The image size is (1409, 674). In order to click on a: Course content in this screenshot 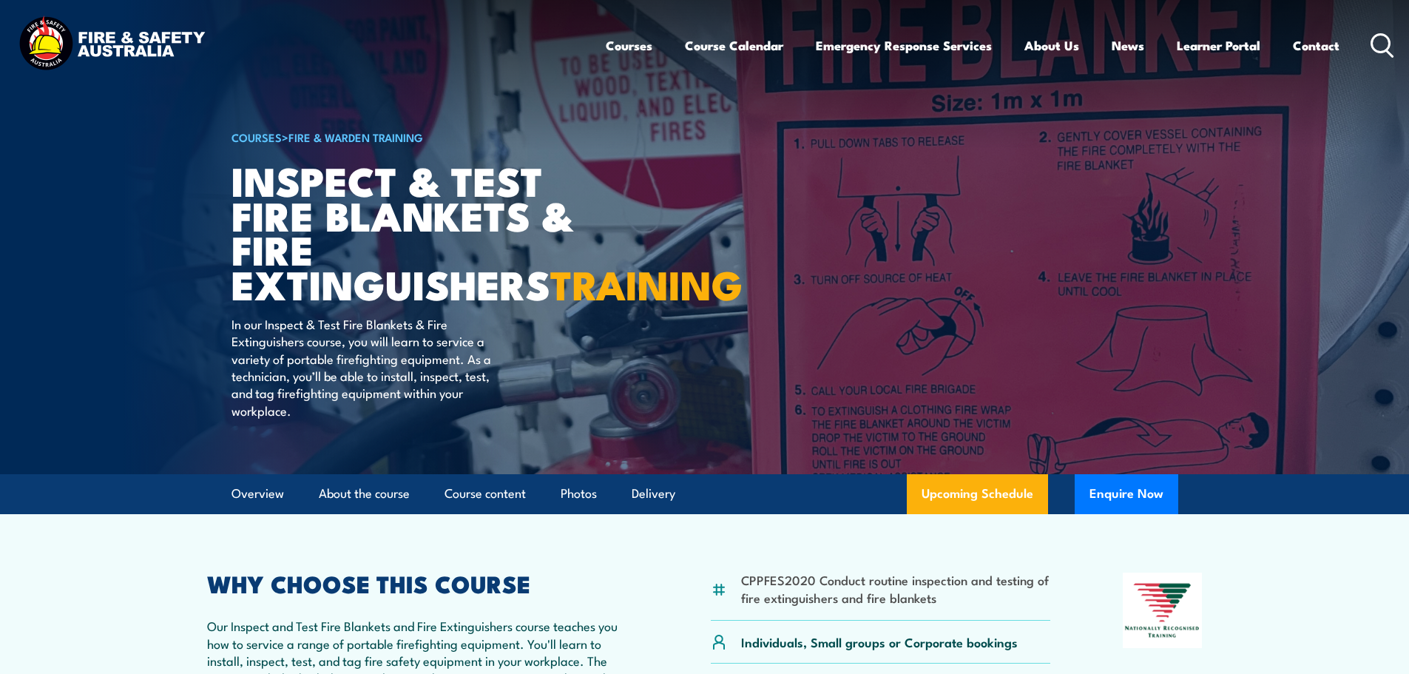, I will do `click(485, 493)`.